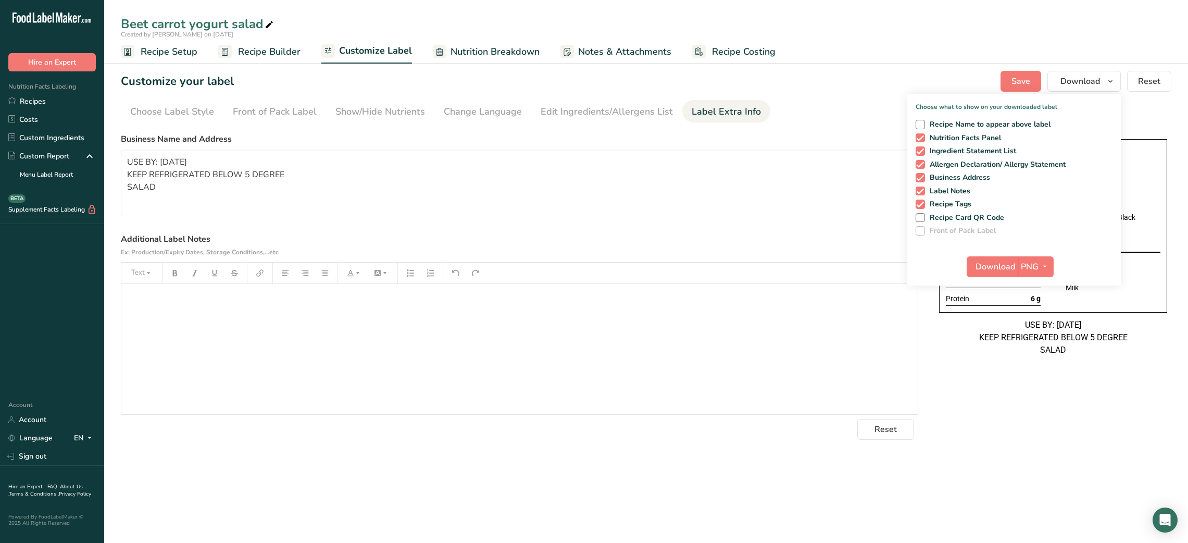  I want to click on button: PNG, so click(1035, 267).